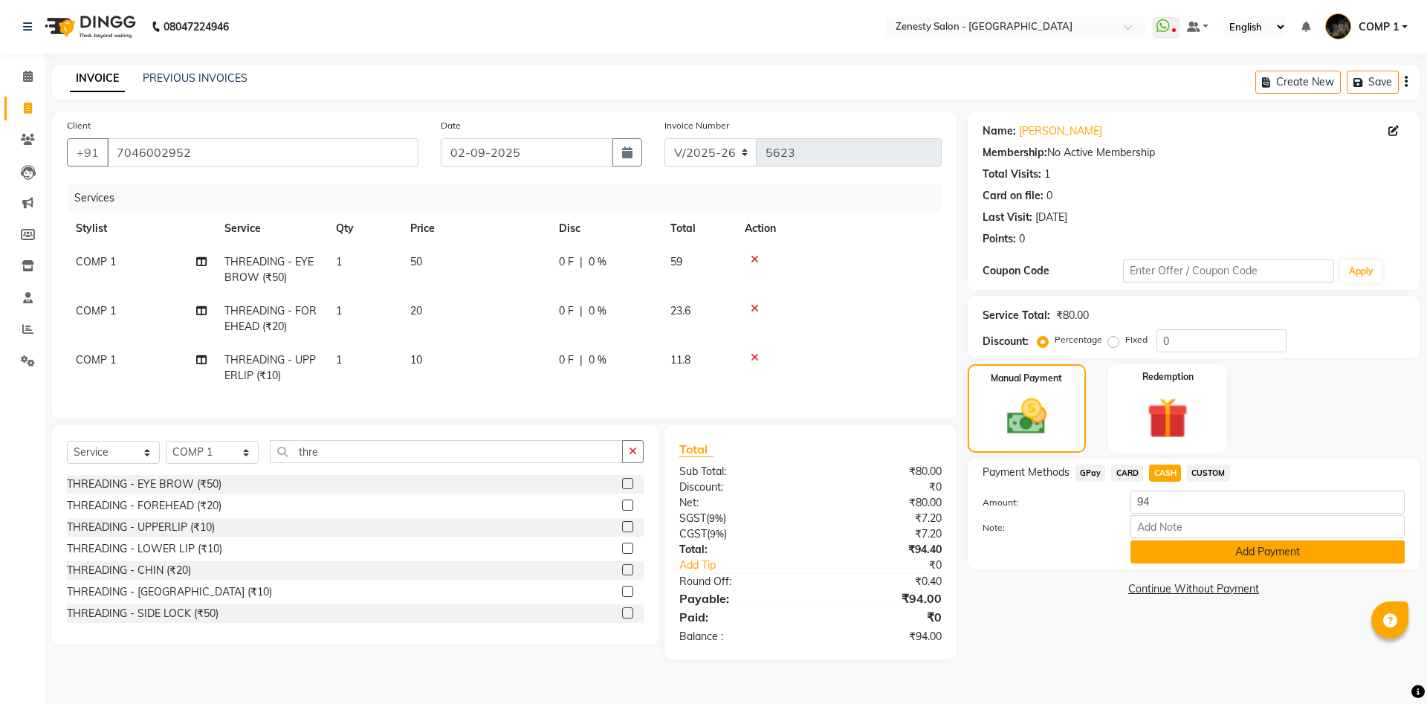  What do you see at coordinates (1027, 378) in the screenshot?
I see `label: Manual Payment` at bounding box center [1027, 378].